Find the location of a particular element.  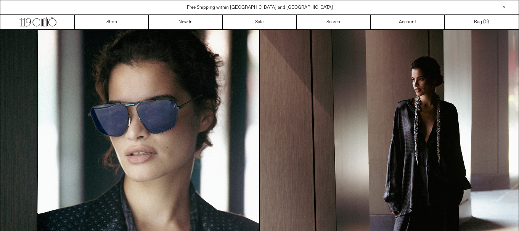

a: Account is located at coordinates (408, 22).